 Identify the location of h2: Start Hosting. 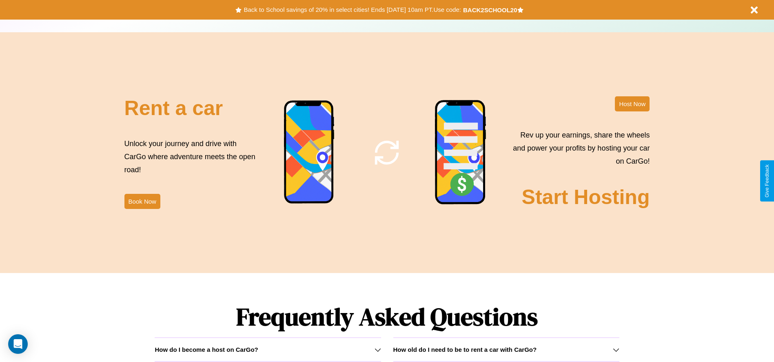
(586, 197).